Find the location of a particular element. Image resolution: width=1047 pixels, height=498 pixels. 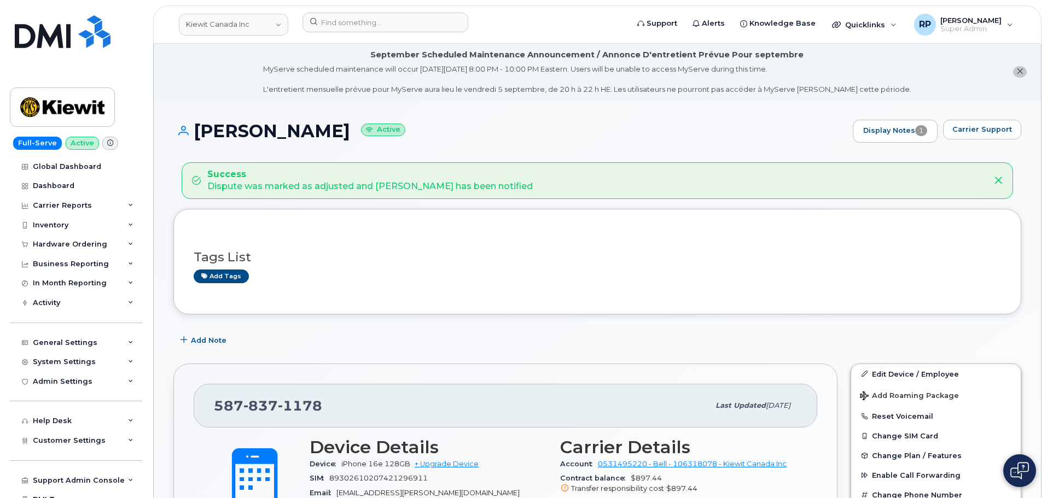

small: Active is located at coordinates (383, 130).